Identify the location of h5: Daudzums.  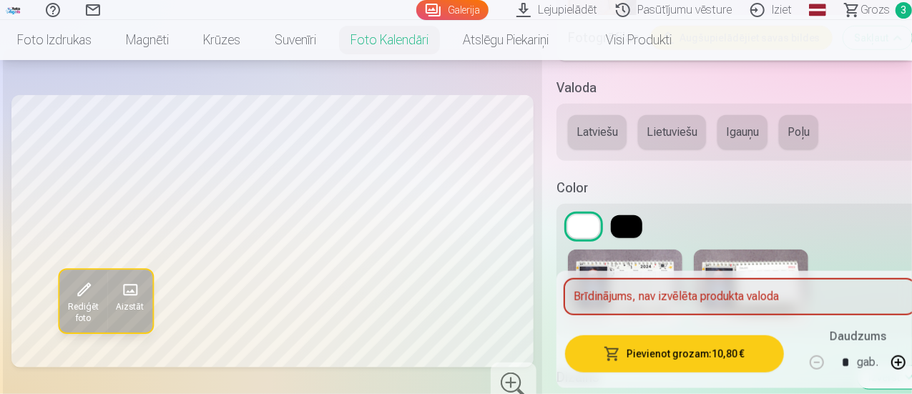
(857, 337).